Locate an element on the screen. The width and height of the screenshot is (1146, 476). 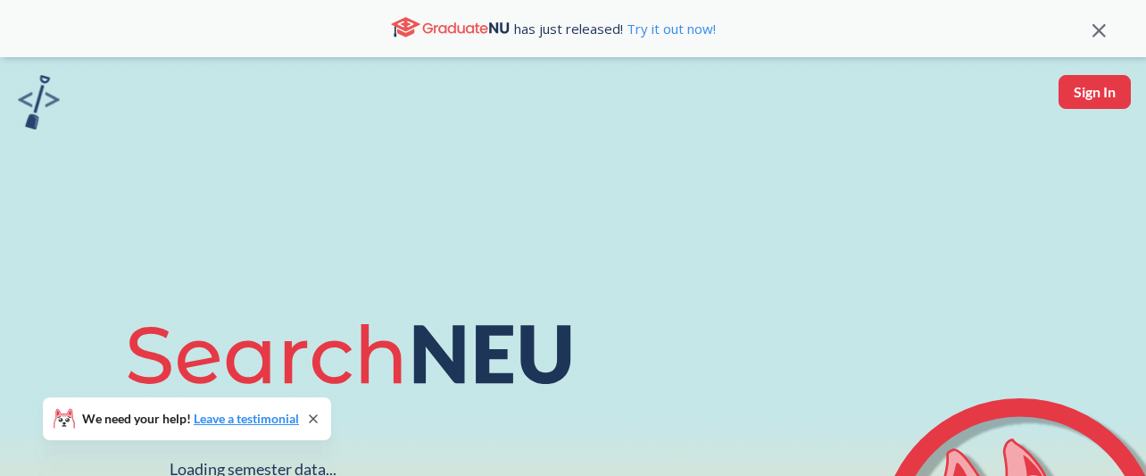
img: sandbox logo is located at coordinates (38, 102).